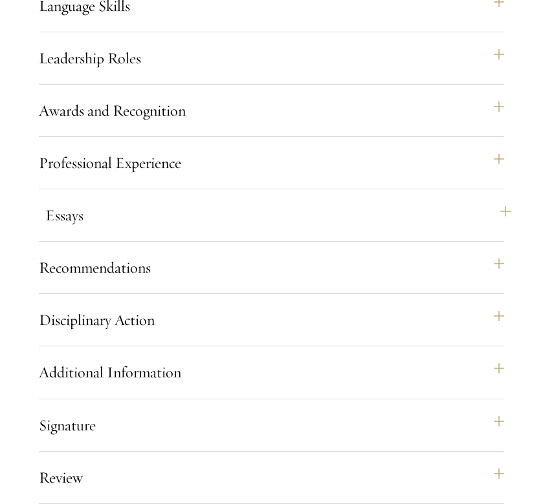 The image size is (543, 504). I want to click on button: Recommendations, so click(271, 268).